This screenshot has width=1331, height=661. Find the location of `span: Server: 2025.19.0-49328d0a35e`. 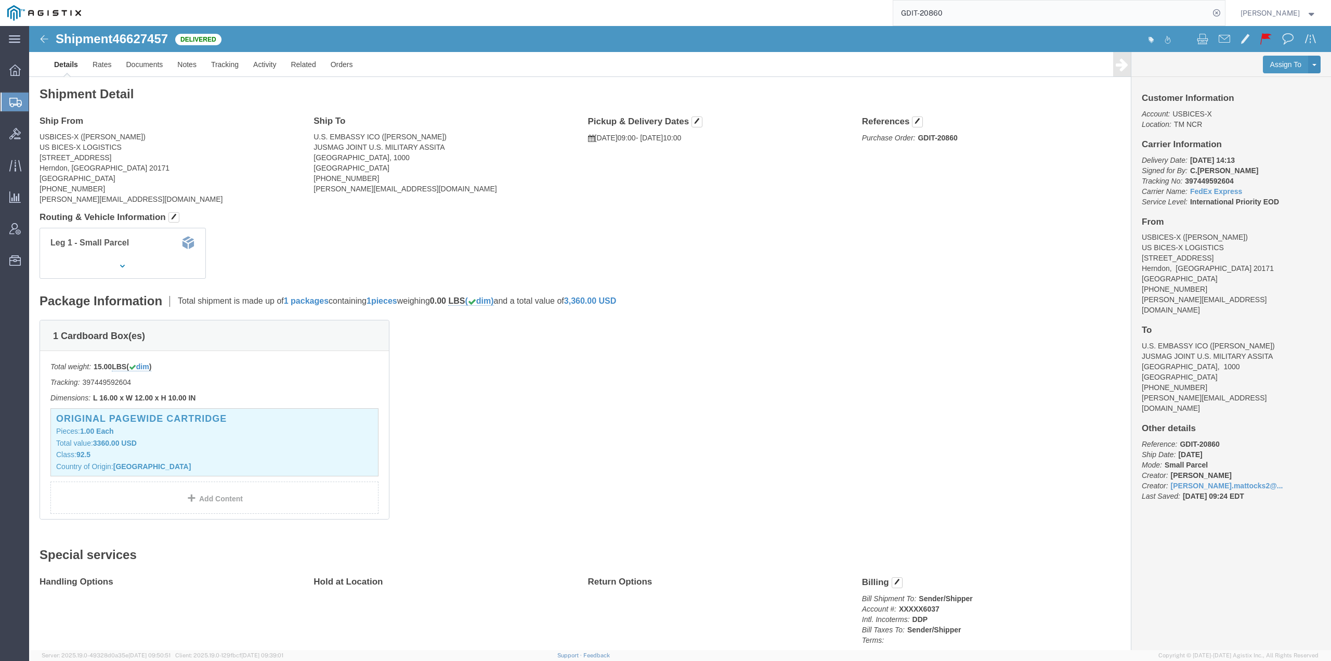

span: Server: 2025.19.0-49328d0a35e is located at coordinates (106, 655).